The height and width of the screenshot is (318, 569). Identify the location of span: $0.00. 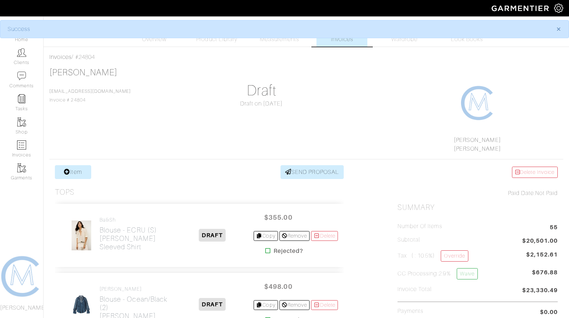
(549, 312).